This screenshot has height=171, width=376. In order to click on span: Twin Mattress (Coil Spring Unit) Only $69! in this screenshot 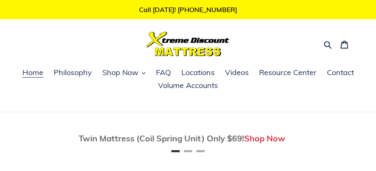, I will do `click(161, 138)`.